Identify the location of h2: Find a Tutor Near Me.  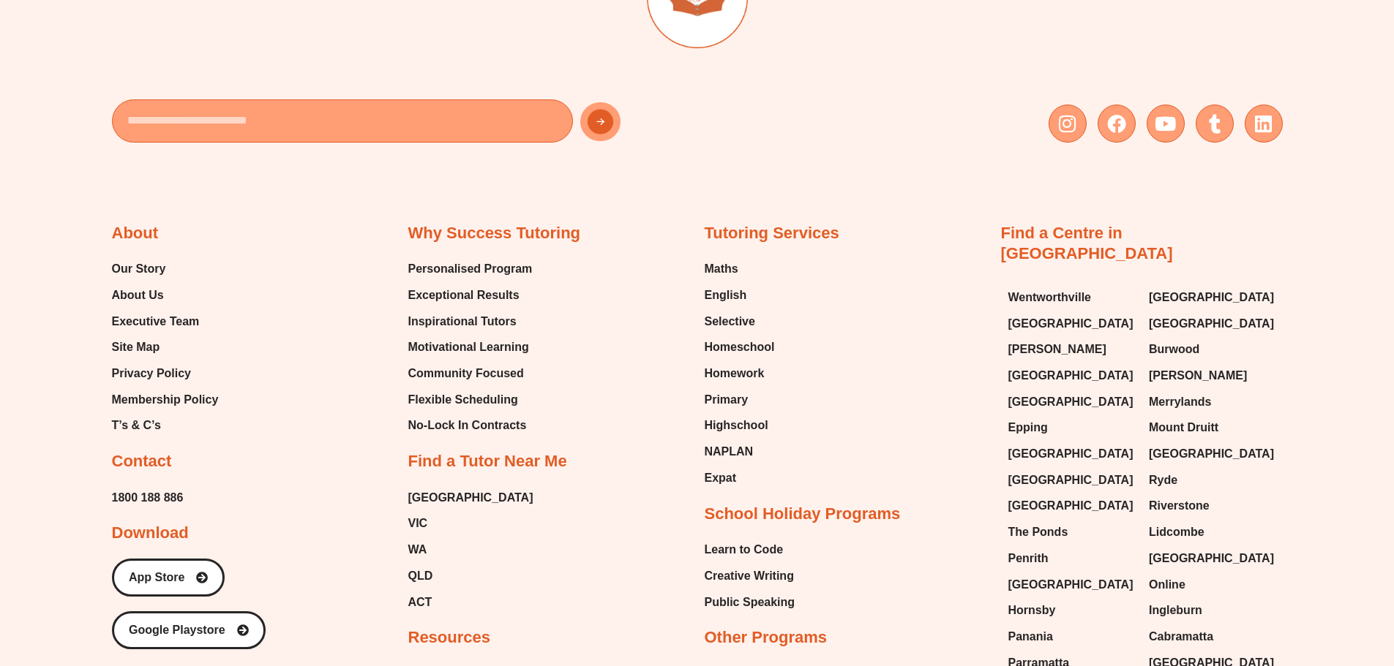
(487, 462).